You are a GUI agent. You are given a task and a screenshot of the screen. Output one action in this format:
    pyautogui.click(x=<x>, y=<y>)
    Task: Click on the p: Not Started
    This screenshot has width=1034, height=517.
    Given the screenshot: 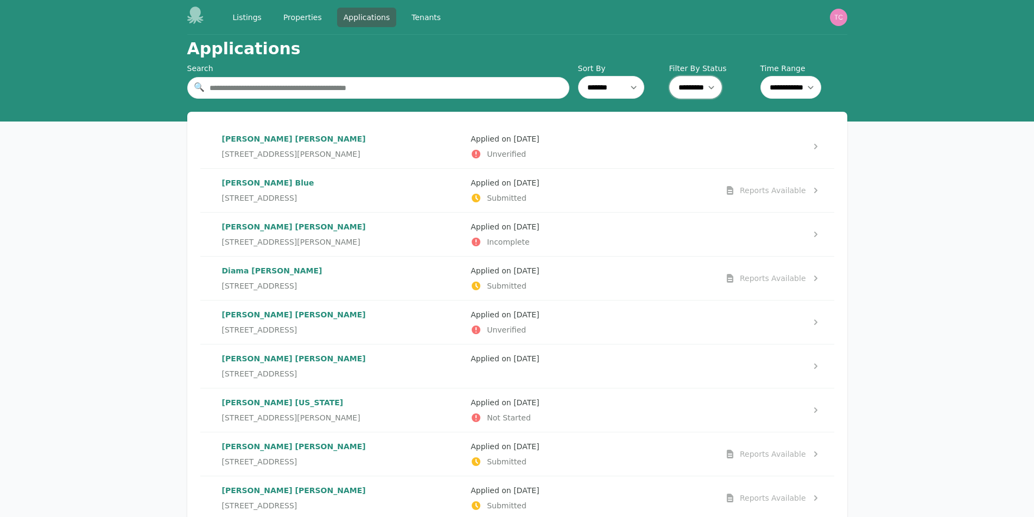 What is the action you would take?
    pyautogui.click(x=591, y=418)
    